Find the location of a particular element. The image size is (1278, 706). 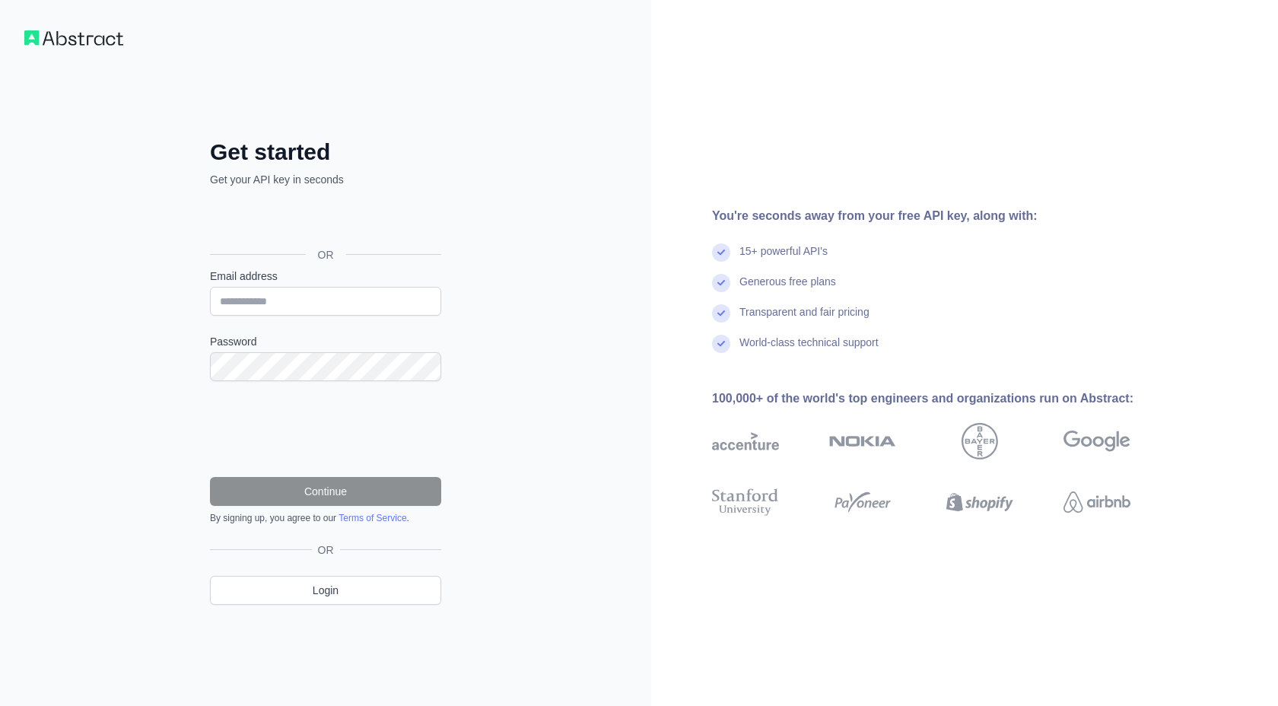

img: airbnb is located at coordinates (1097, 502).